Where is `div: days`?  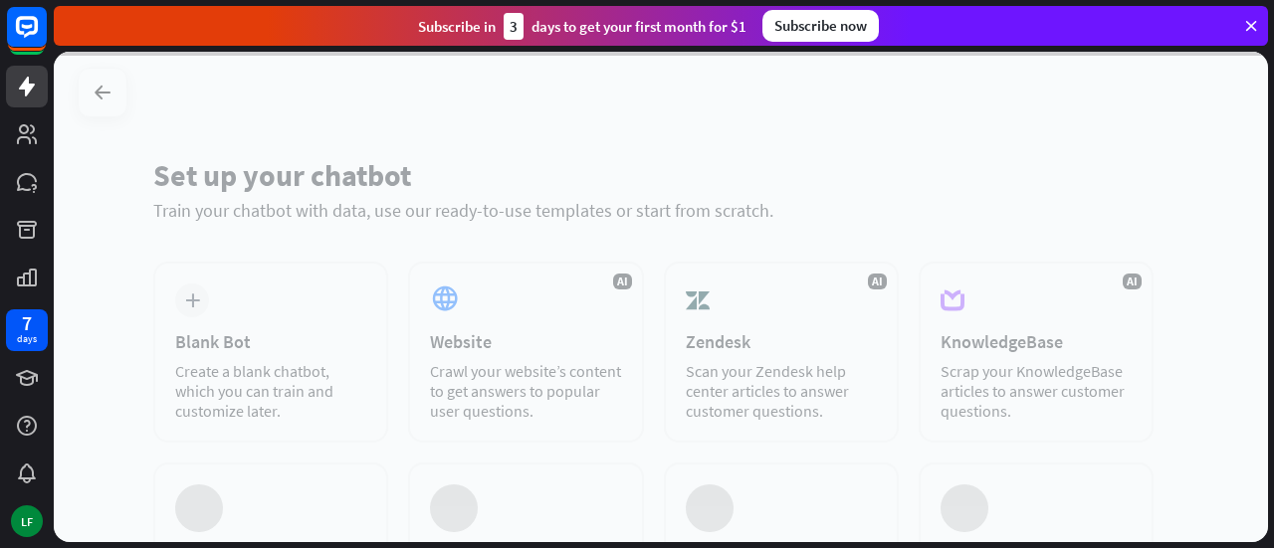
div: days is located at coordinates (27, 339).